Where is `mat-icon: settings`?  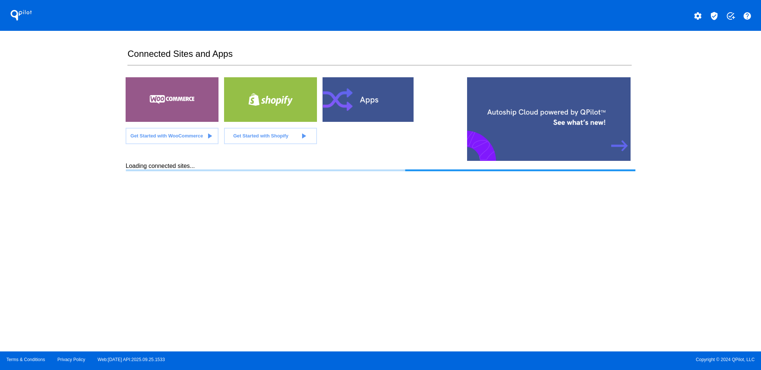 mat-icon: settings is located at coordinates (698, 16).